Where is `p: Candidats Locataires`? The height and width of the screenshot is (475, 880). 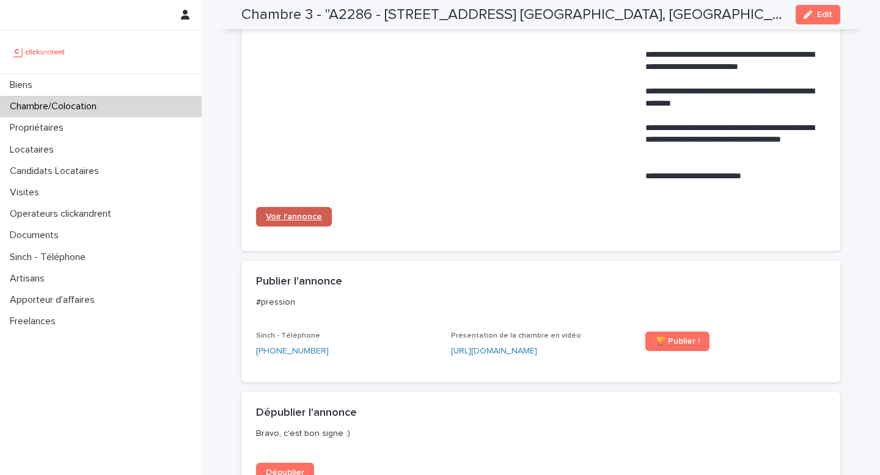
p: Candidats Locataires is located at coordinates (57, 171).